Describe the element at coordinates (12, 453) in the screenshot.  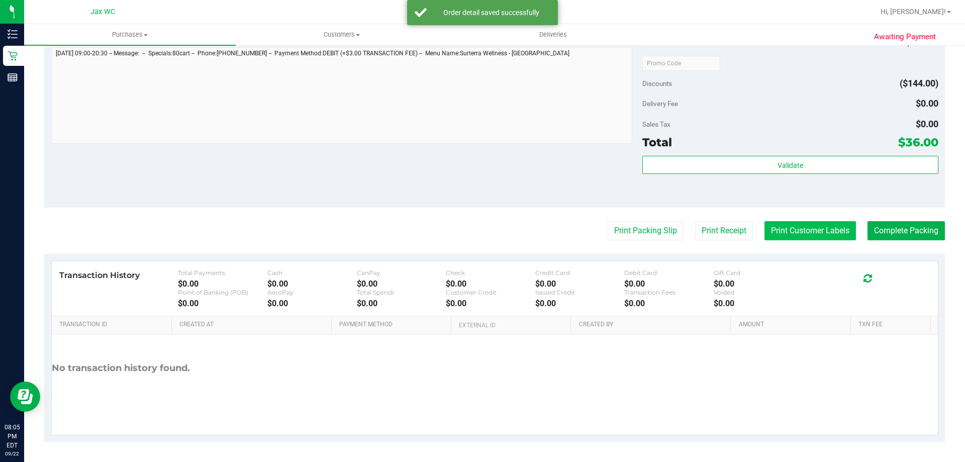
I see `p: 09/22` at that location.